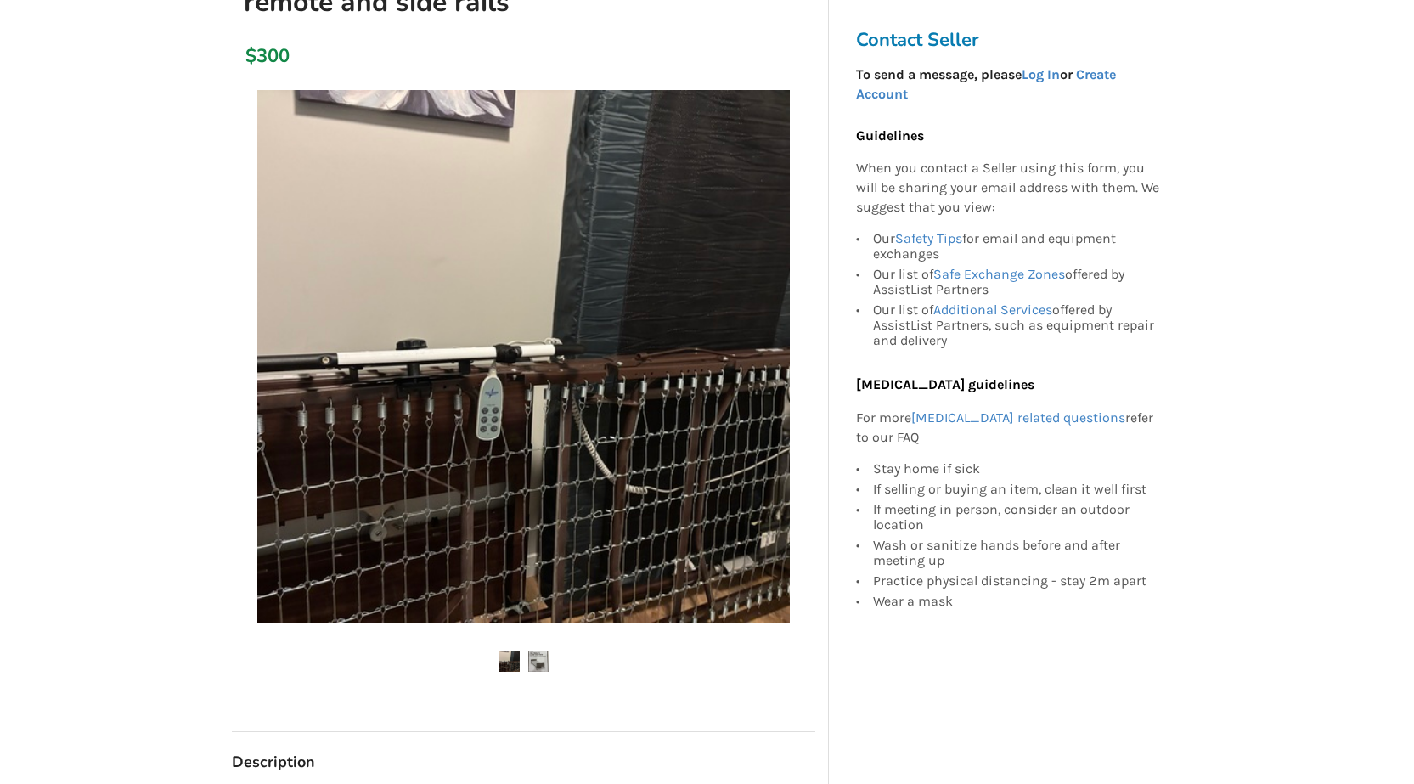  I want to click on div: Our list of offered by AssistList Partners, so click(1017, 282).